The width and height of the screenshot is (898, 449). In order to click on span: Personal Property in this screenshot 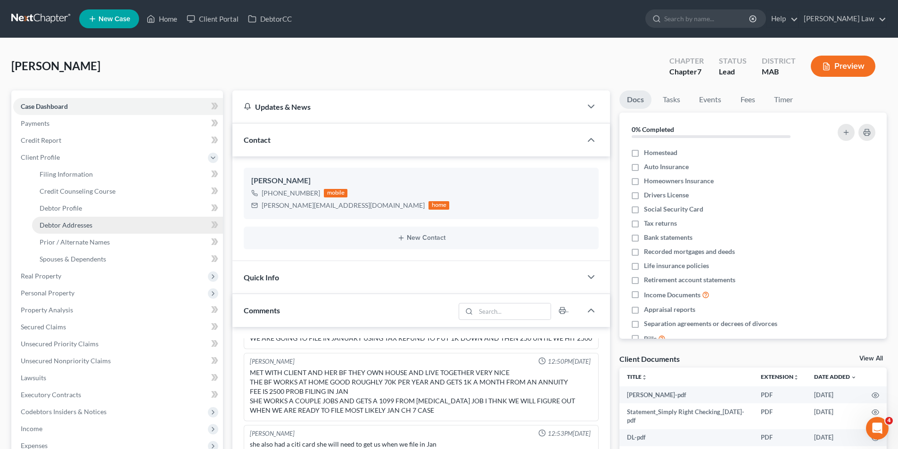, I will do `click(48, 293)`.